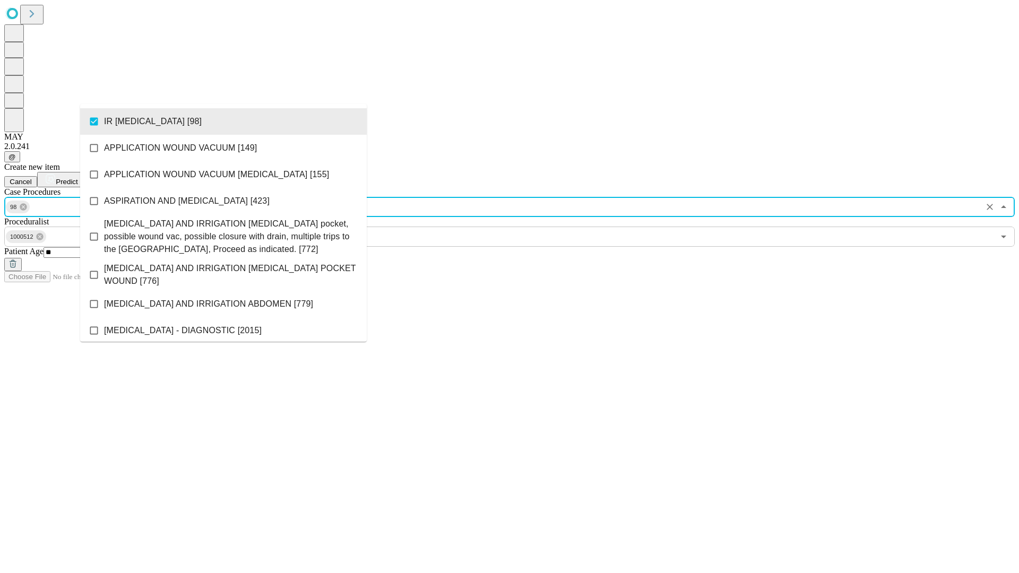 The height and width of the screenshot is (573, 1019). I want to click on span: APPLICATION WOUND VACUUM [149], so click(180, 148).